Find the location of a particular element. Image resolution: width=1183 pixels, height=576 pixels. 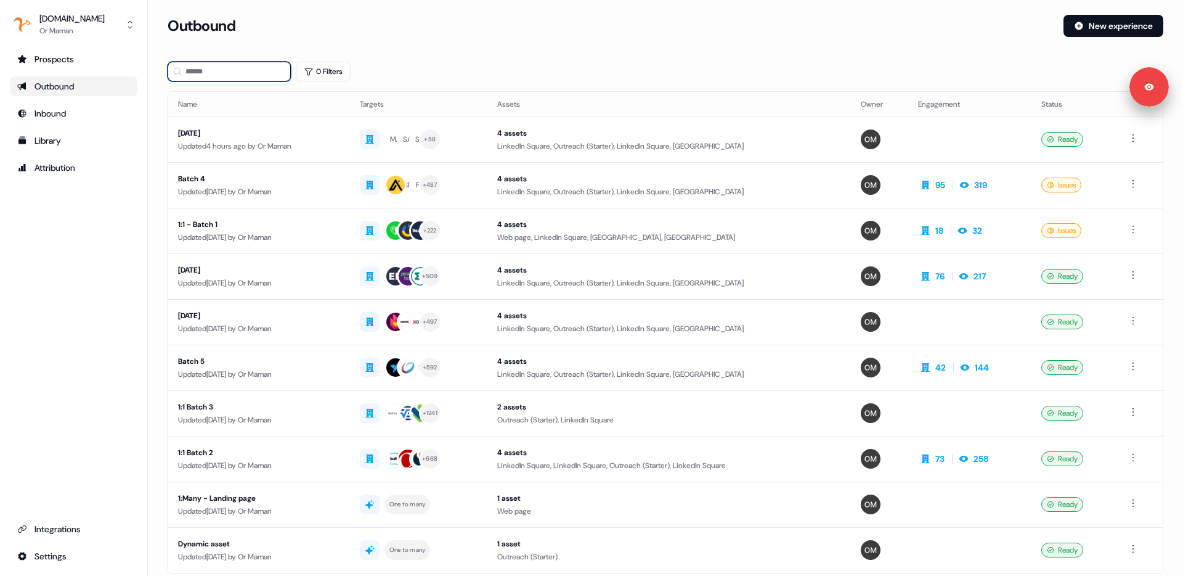

th: Assets is located at coordinates (669, 104).